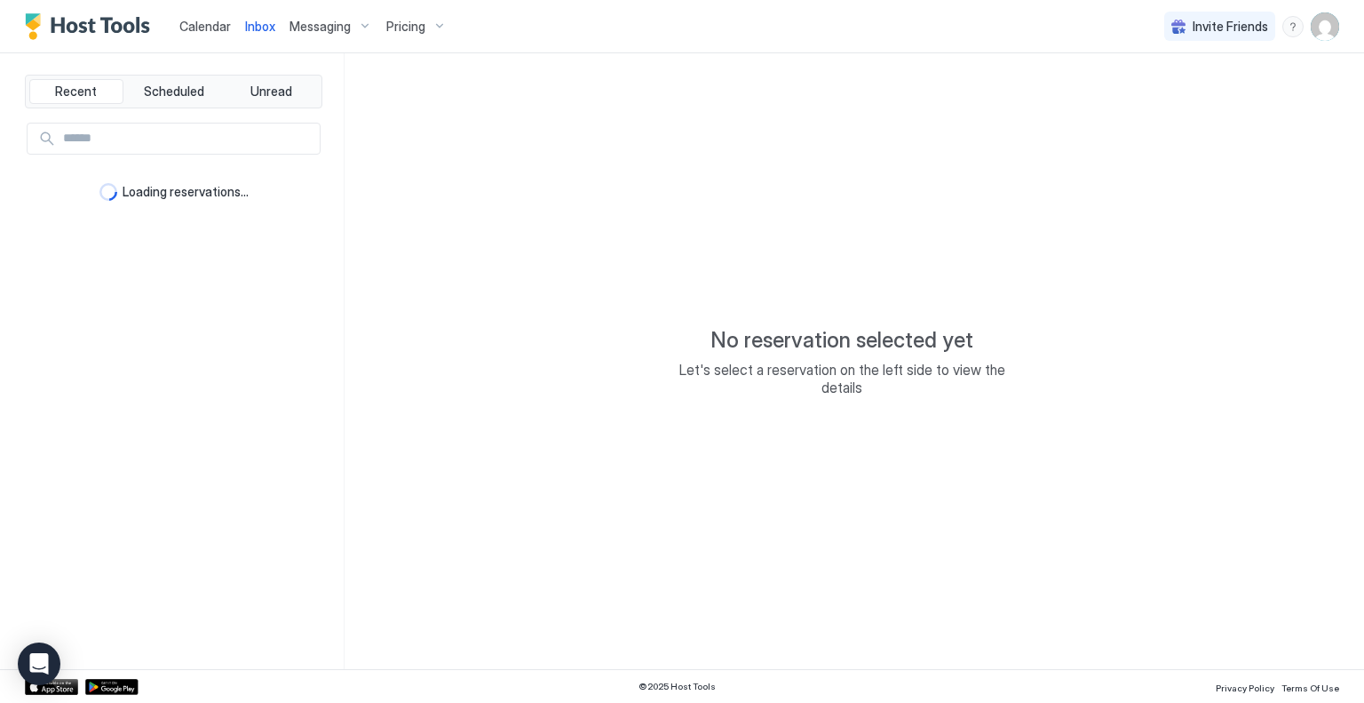 The width and height of the screenshot is (1364, 703). Describe the element at coordinates (173, 91) in the screenshot. I see `div: tab-group` at that location.